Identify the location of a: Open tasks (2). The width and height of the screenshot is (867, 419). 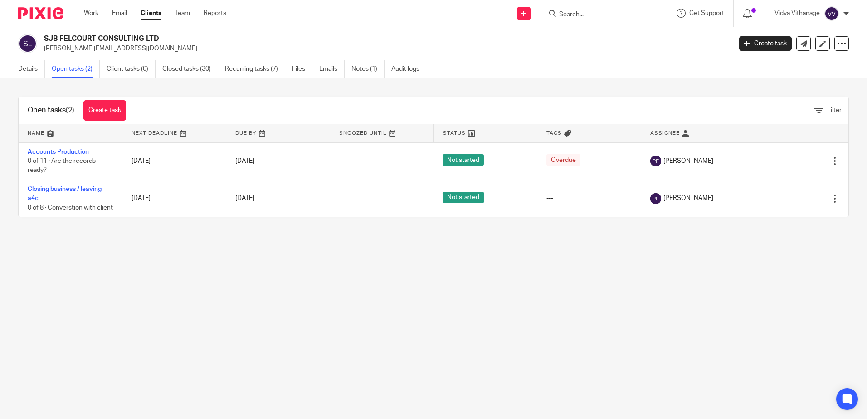
(76, 69).